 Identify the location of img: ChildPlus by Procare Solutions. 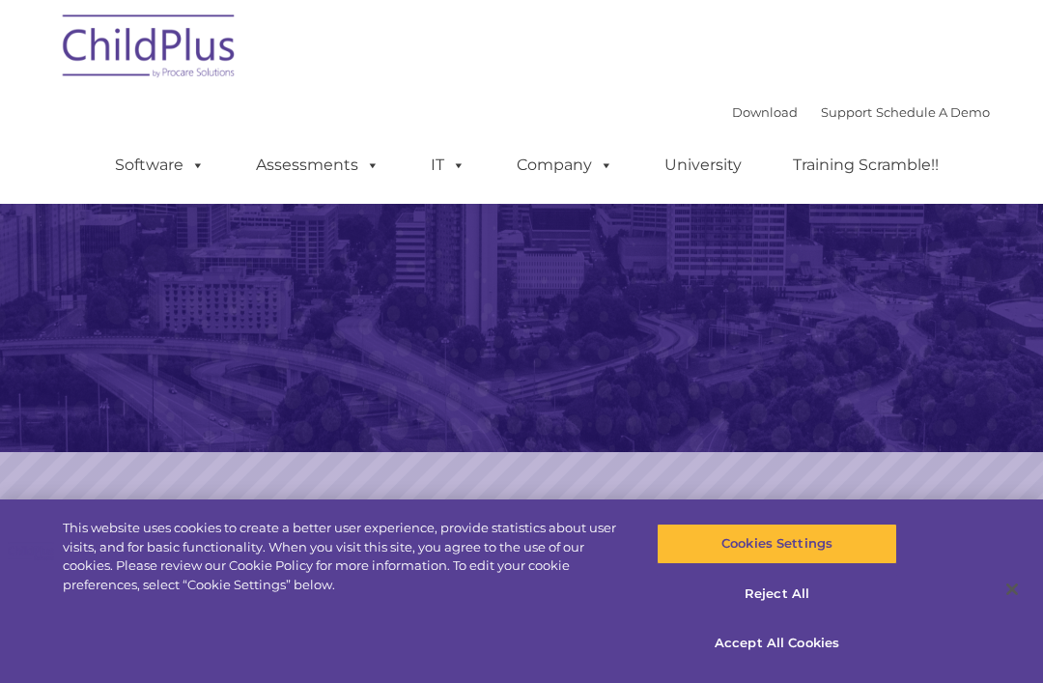
(150, 49).